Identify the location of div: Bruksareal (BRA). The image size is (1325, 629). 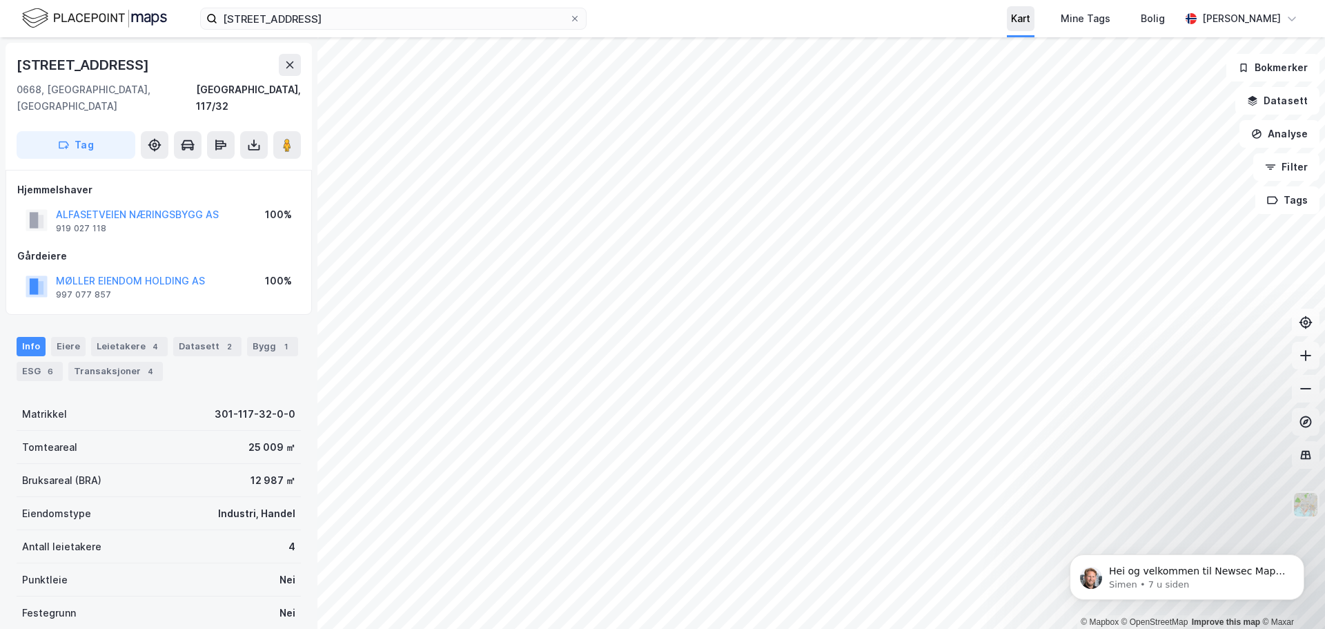
(61, 480).